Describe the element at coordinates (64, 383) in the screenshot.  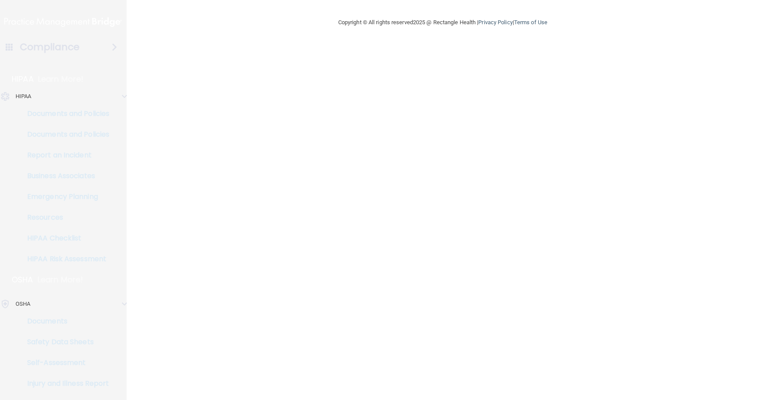
I see `p: Injury and Illness Report` at that location.